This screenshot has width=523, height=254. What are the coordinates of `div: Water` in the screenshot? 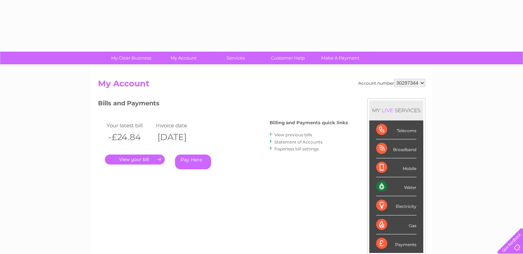 It's located at (396, 186).